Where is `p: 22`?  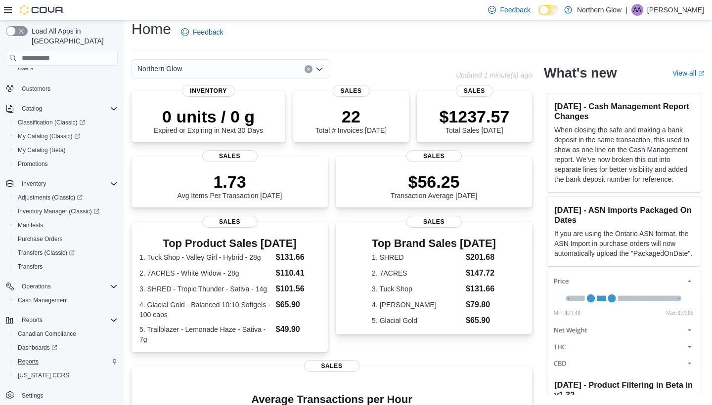 p: 22 is located at coordinates (351, 117).